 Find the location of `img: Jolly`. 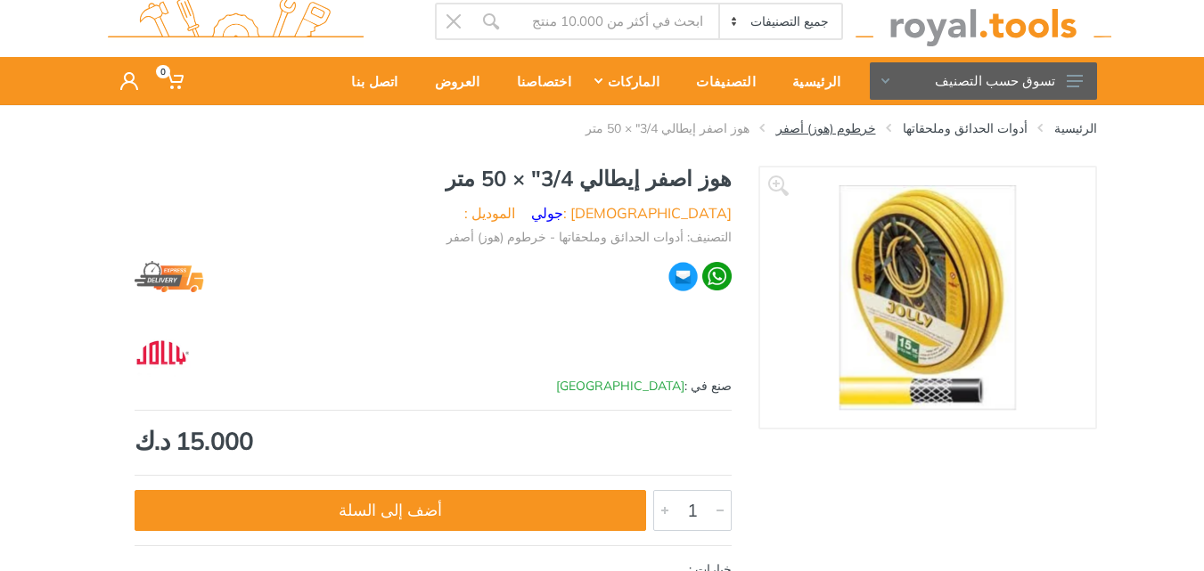

img: Jolly is located at coordinates (162, 355).